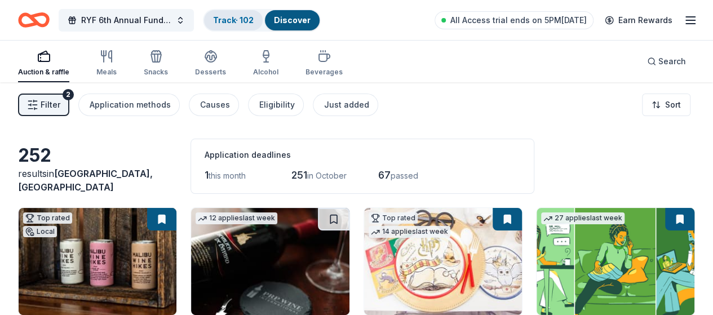  What do you see at coordinates (68, 95) in the screenshot?
I see `div: 2` at bounding box center [68, 95].